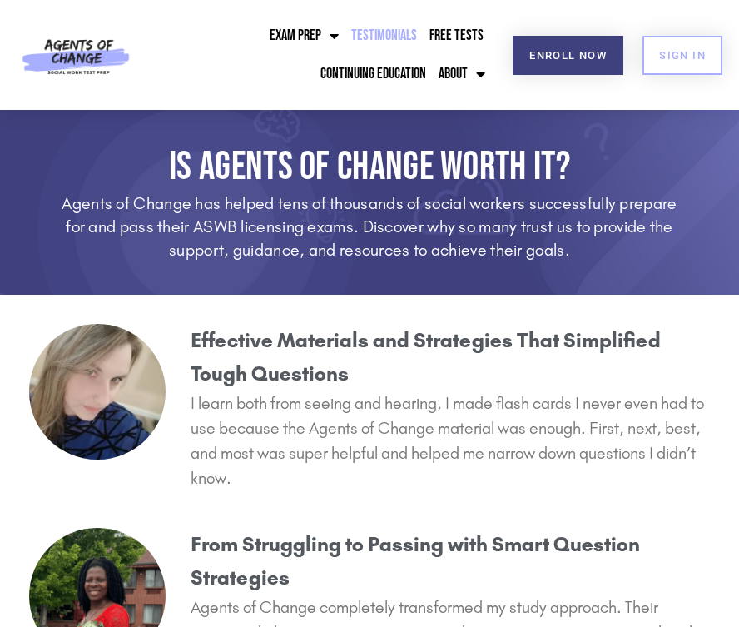 The width and height of the screenshot is (739, 627). Describe the element at coordinates (462, 74) in the screenshot. I see `a: About` at that location.